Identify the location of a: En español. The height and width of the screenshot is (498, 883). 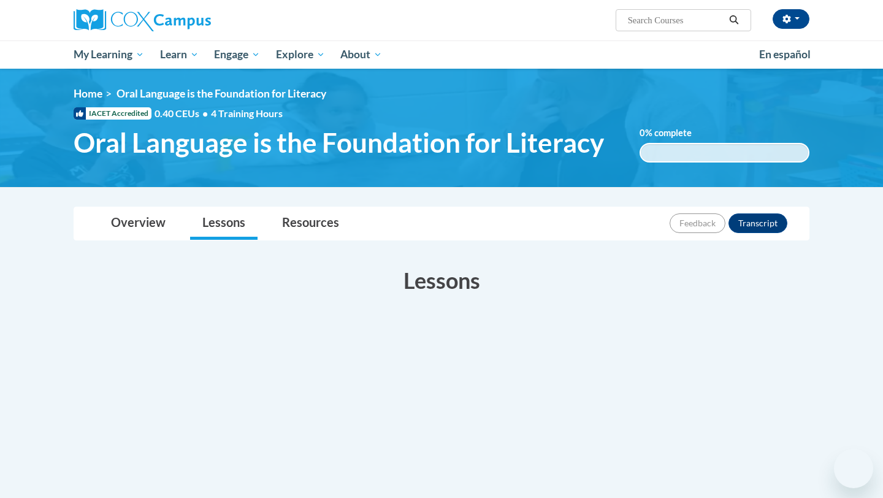
(785, 55).